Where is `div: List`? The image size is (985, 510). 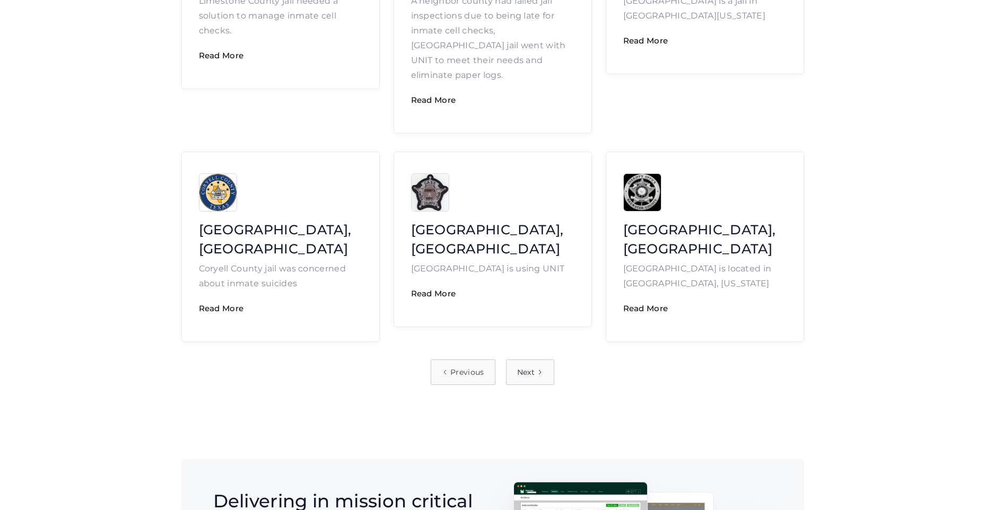
div: List is located at coordinates (493, 372).